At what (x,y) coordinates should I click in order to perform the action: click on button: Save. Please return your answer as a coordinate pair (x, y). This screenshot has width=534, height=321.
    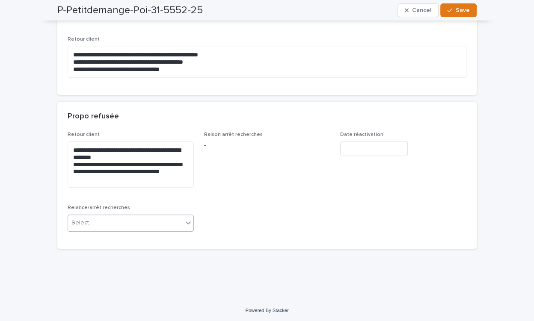
    Looking at the image, I should click on (458, 10).